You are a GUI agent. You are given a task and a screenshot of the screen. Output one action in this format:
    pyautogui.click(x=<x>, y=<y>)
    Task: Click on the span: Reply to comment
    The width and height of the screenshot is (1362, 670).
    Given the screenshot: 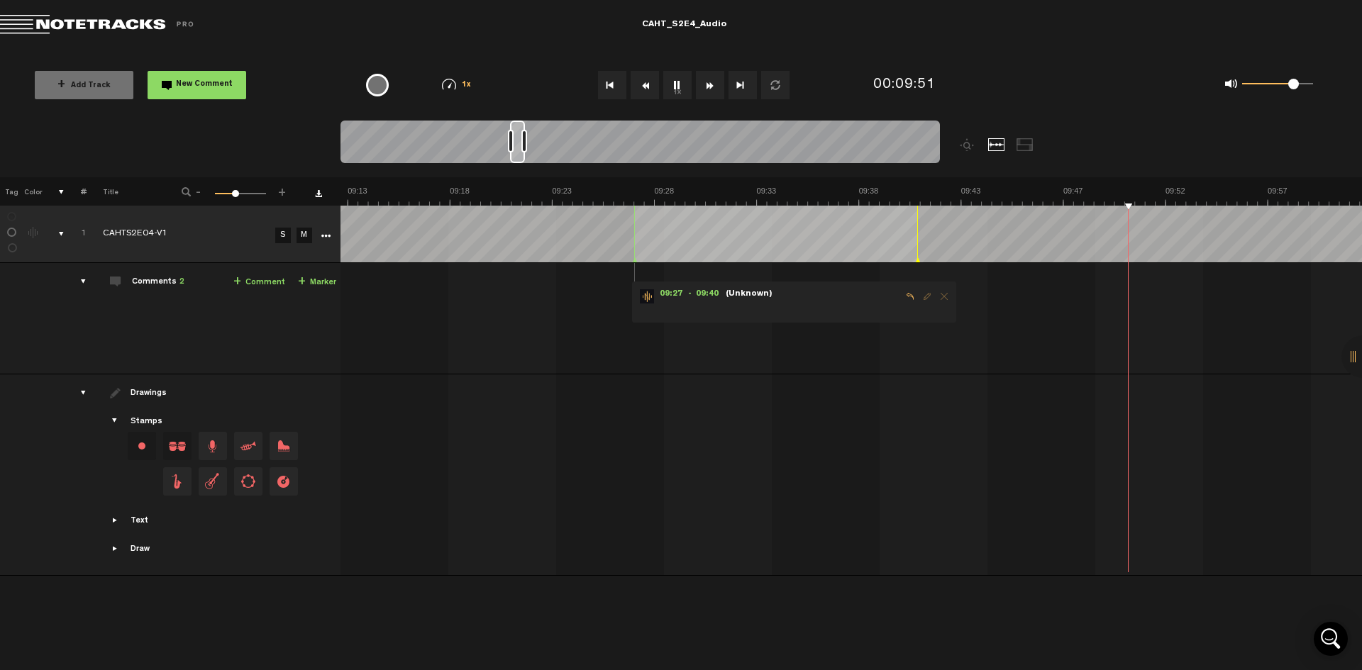 What is the action you would take?
    pyautogui.click(x=910, y=297)
    